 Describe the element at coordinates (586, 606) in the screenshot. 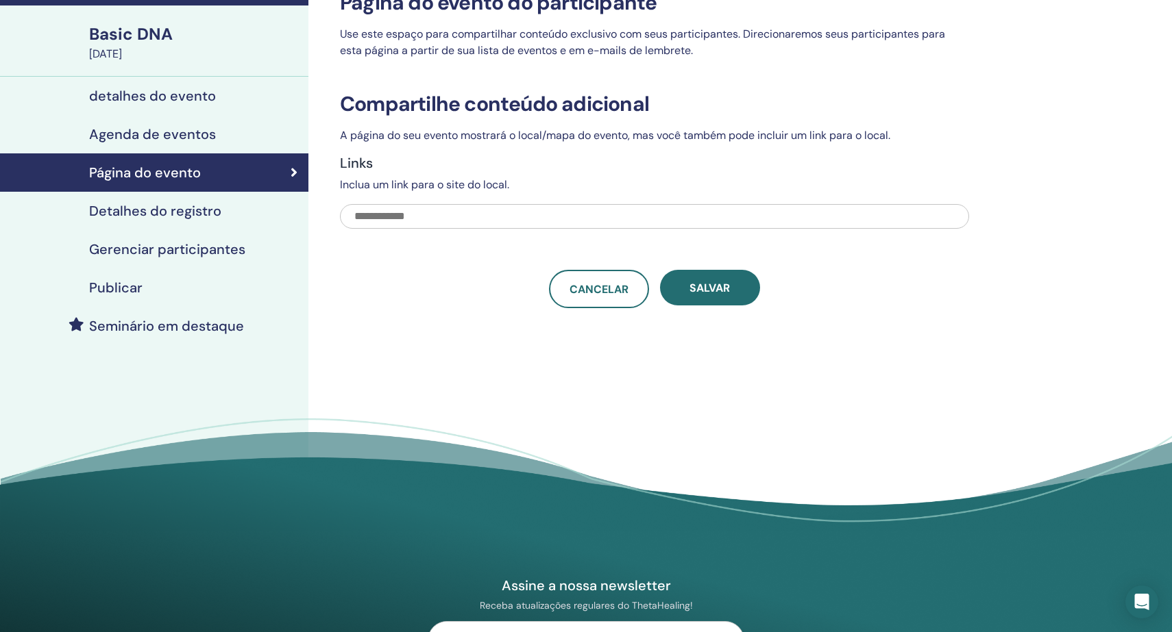

I see `p: Receba atualizações regulares do ThetaHealing!` at that location.